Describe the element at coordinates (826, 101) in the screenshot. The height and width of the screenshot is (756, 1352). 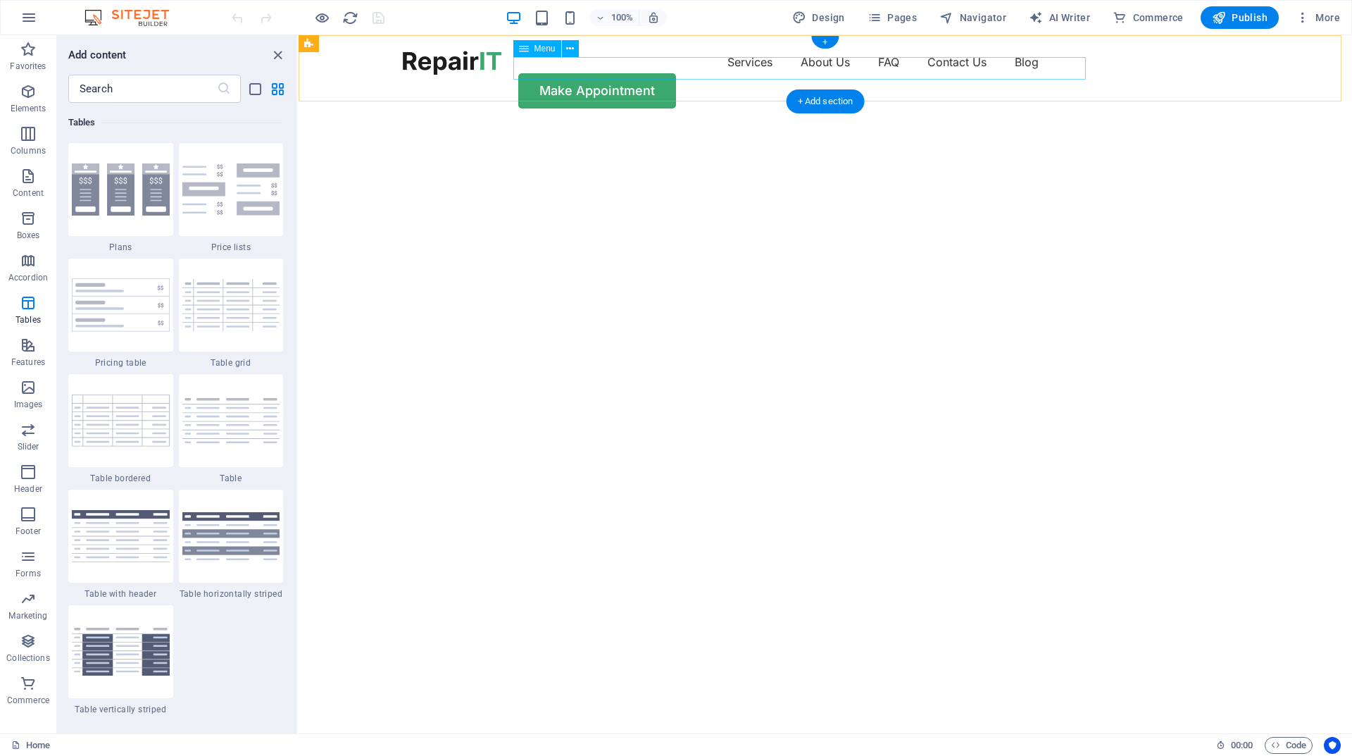
I see `div: + Add section` at that location.